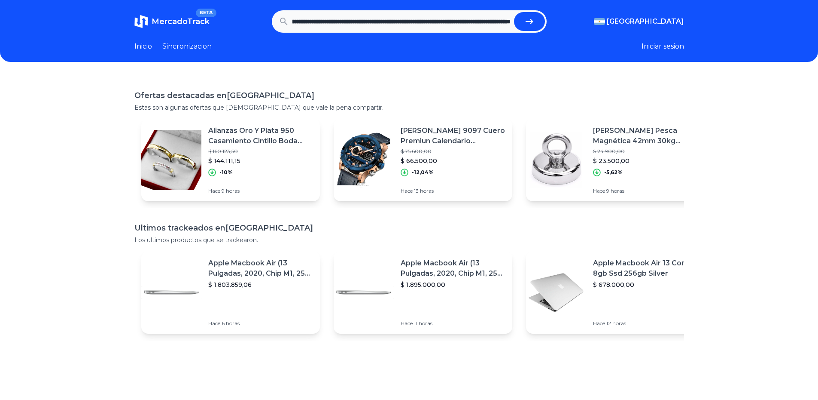  What do you see at coordinates (453, 323) in the screenshot?
I see `p: Hace 11 horas` at bounding box center [453, 323].